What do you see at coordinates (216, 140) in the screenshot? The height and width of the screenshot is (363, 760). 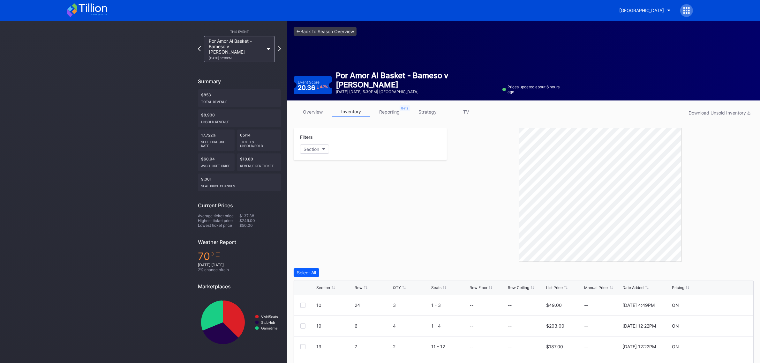 I see `div: 17.722%` at bounding box center [216, 140].